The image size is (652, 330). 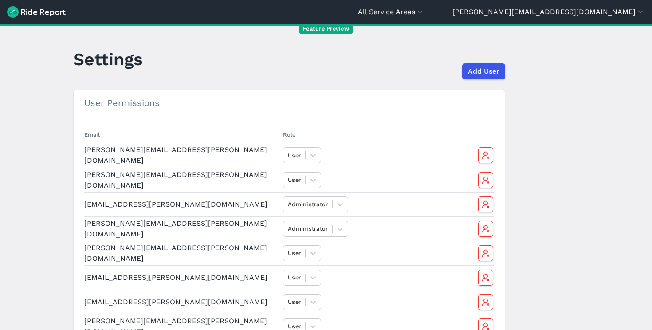 What do you see at coordinates (108, 59) in the screenshot?
I see `h1: Settings` at bounding box center [108, 59].